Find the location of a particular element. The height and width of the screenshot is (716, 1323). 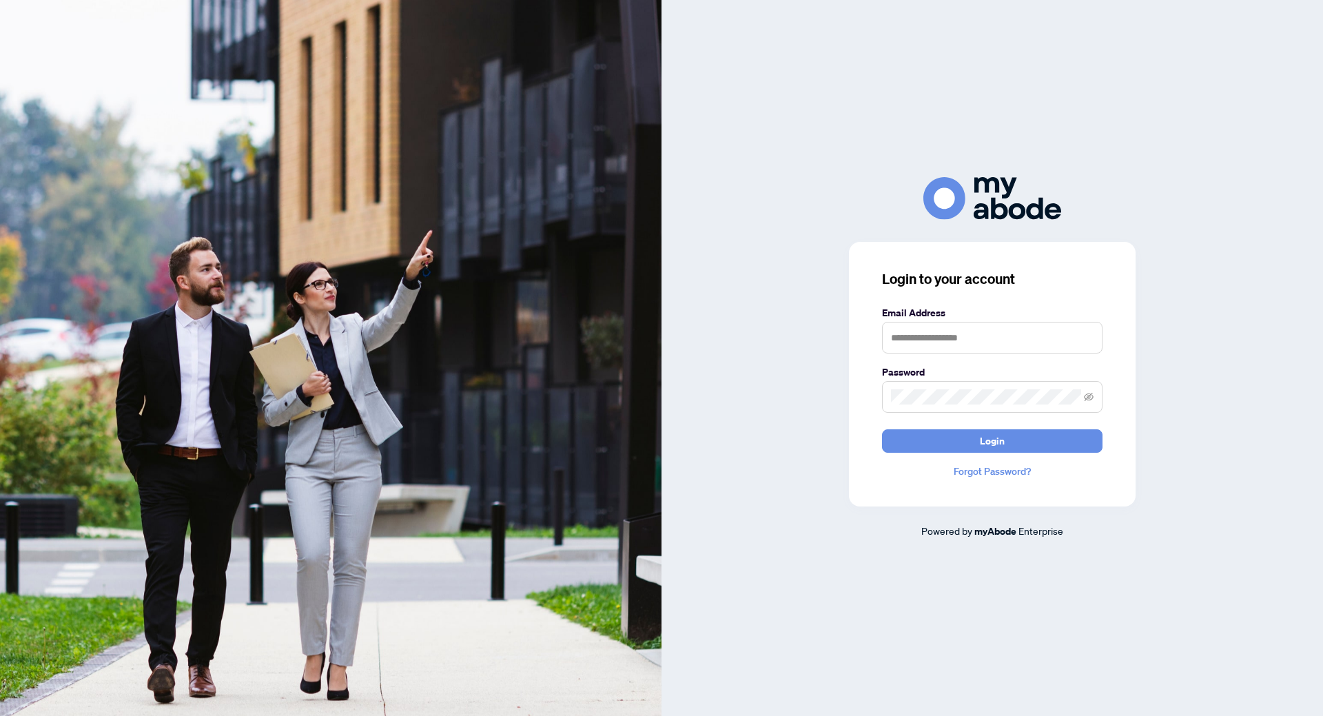

a: myAbode is located at coordinates (995, 531).